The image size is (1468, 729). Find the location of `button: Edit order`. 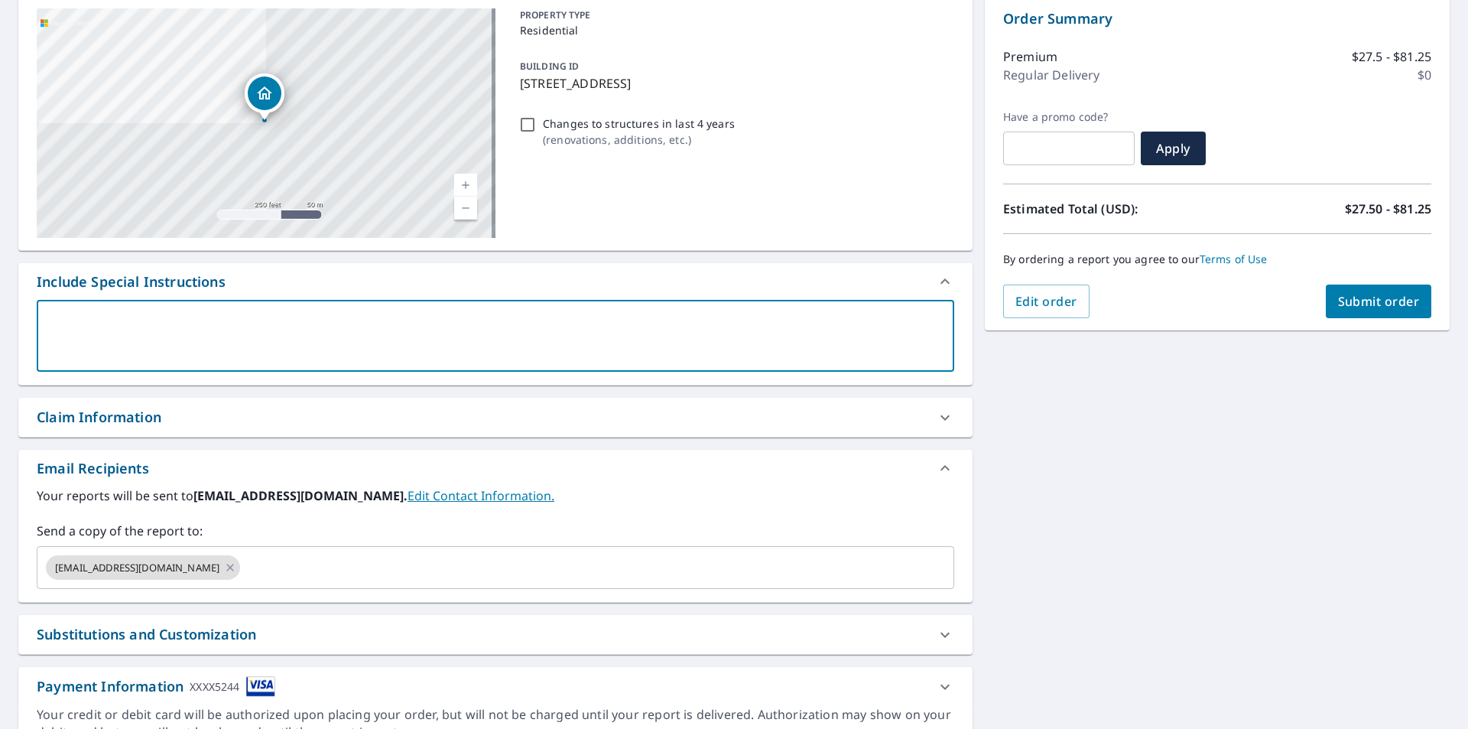

button: Edit order is located at coordinates (1046, 301).